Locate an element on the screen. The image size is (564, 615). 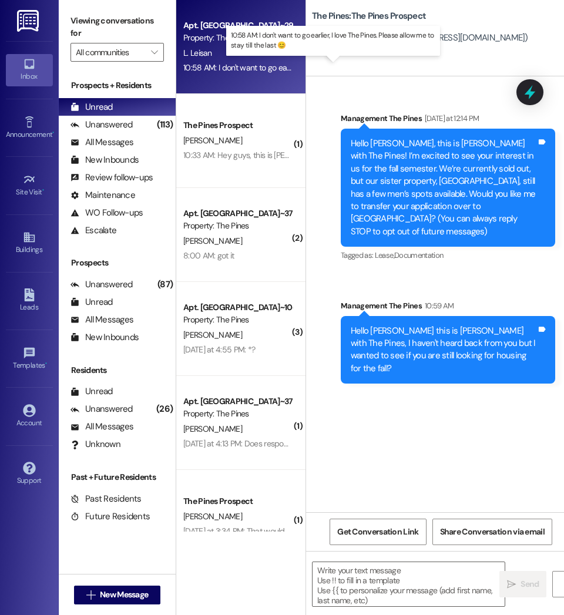
div: 8:00 AM: got it is located at coordinates (209, 256).